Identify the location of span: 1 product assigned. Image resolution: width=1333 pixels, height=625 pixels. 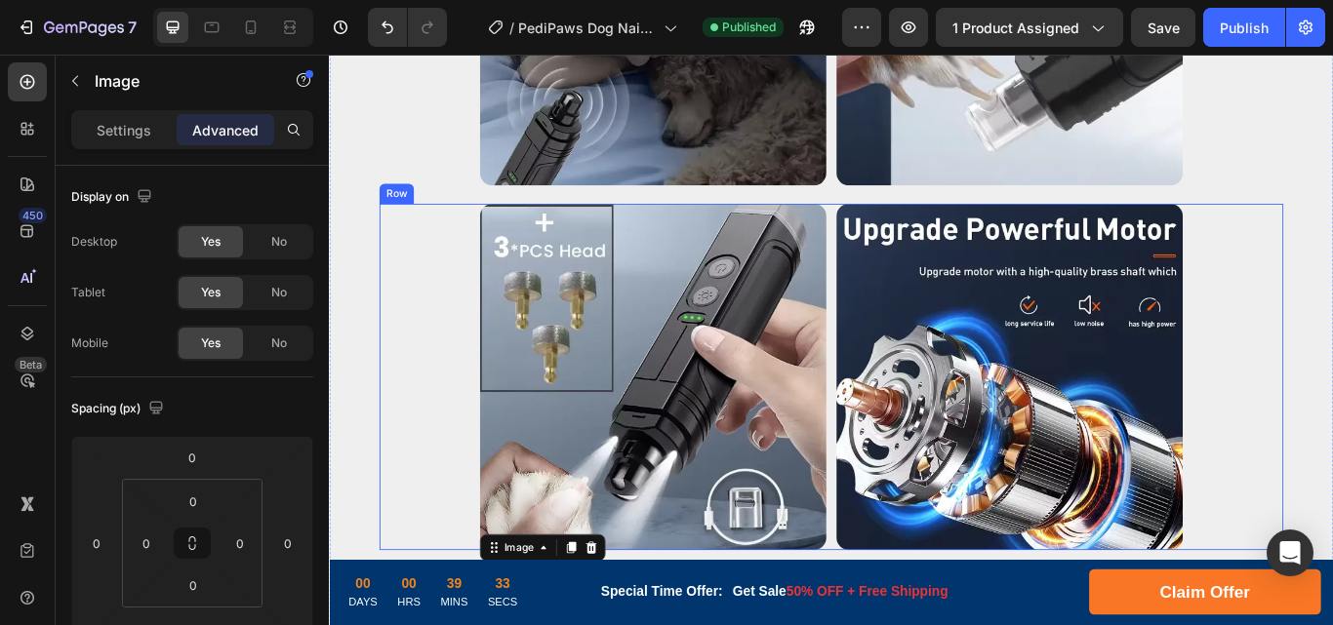
(1016, 27).